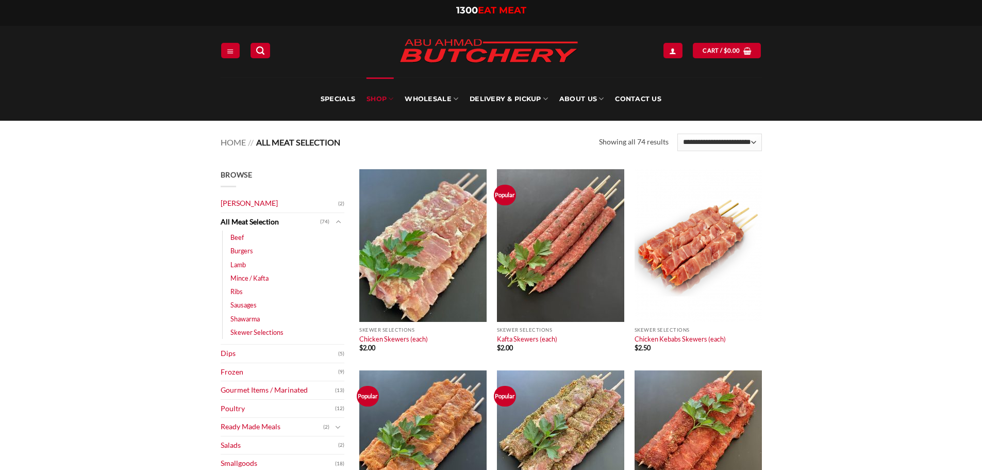 This screenshot has height=470, width=982. I want to click on span: Cart /, so click(722, 51).